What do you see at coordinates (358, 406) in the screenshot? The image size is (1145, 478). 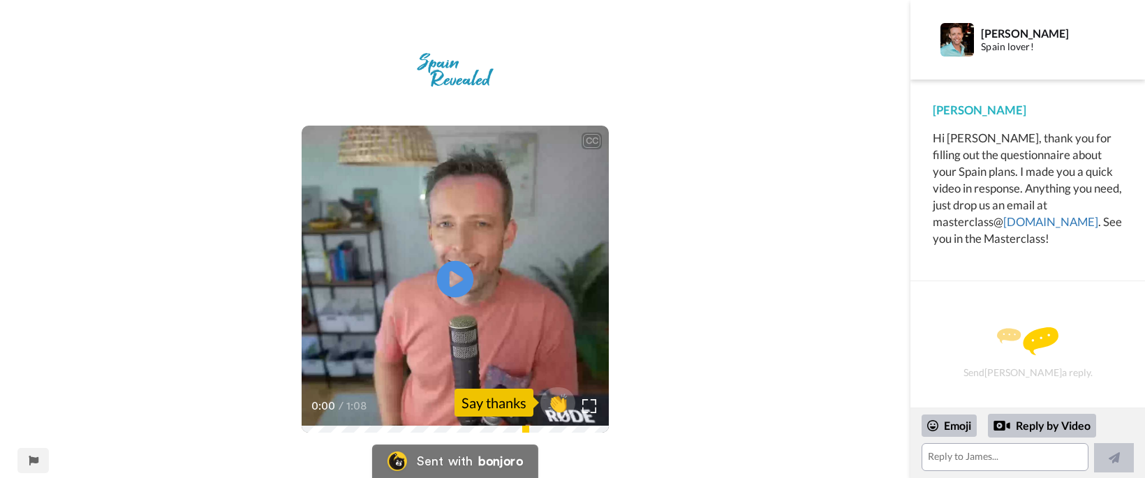 I see `span: 1:08` at bounding box center [358, 406].